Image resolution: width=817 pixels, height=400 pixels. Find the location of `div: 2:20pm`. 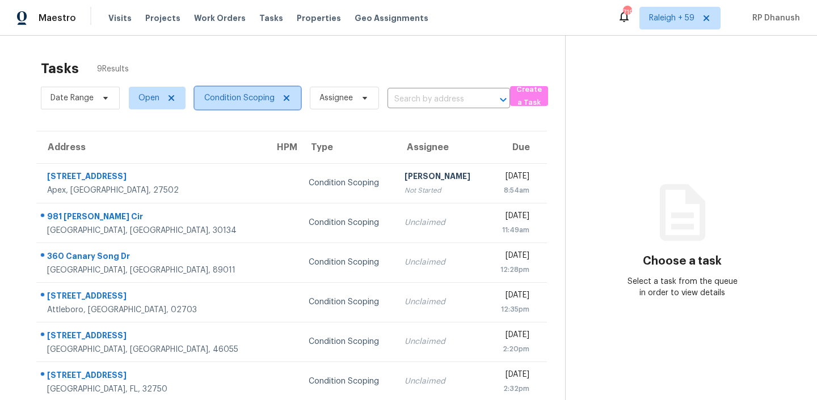

div: 2:20pm is located at coordinates (512, 349).